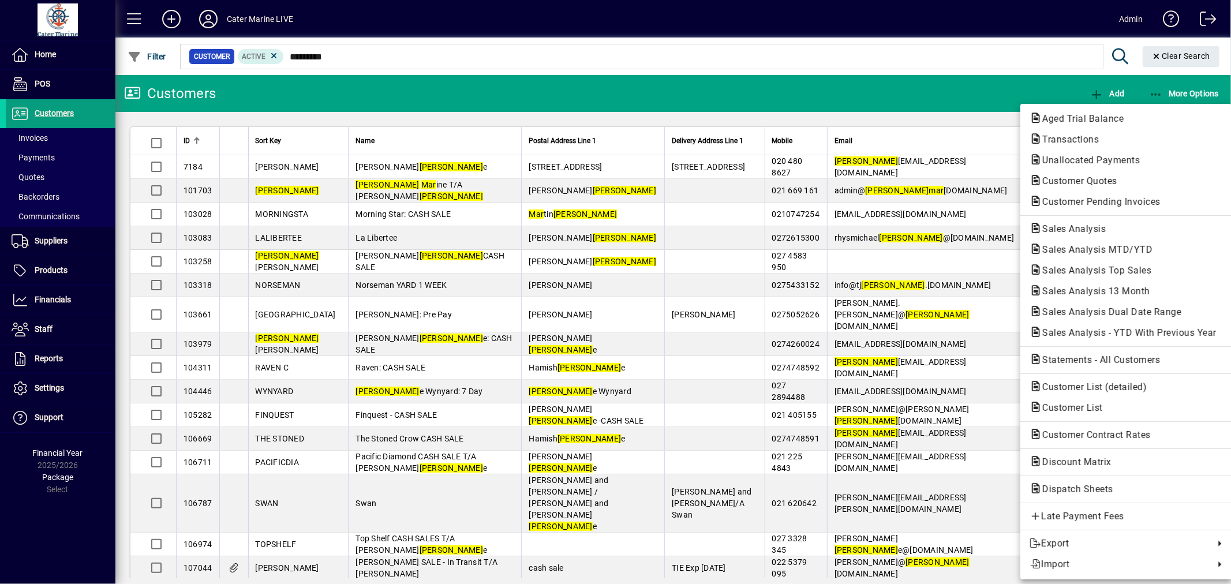 This screenshot has height=584, width=1231. I want to click on span: Sales Analysis, so click(1070, 228).